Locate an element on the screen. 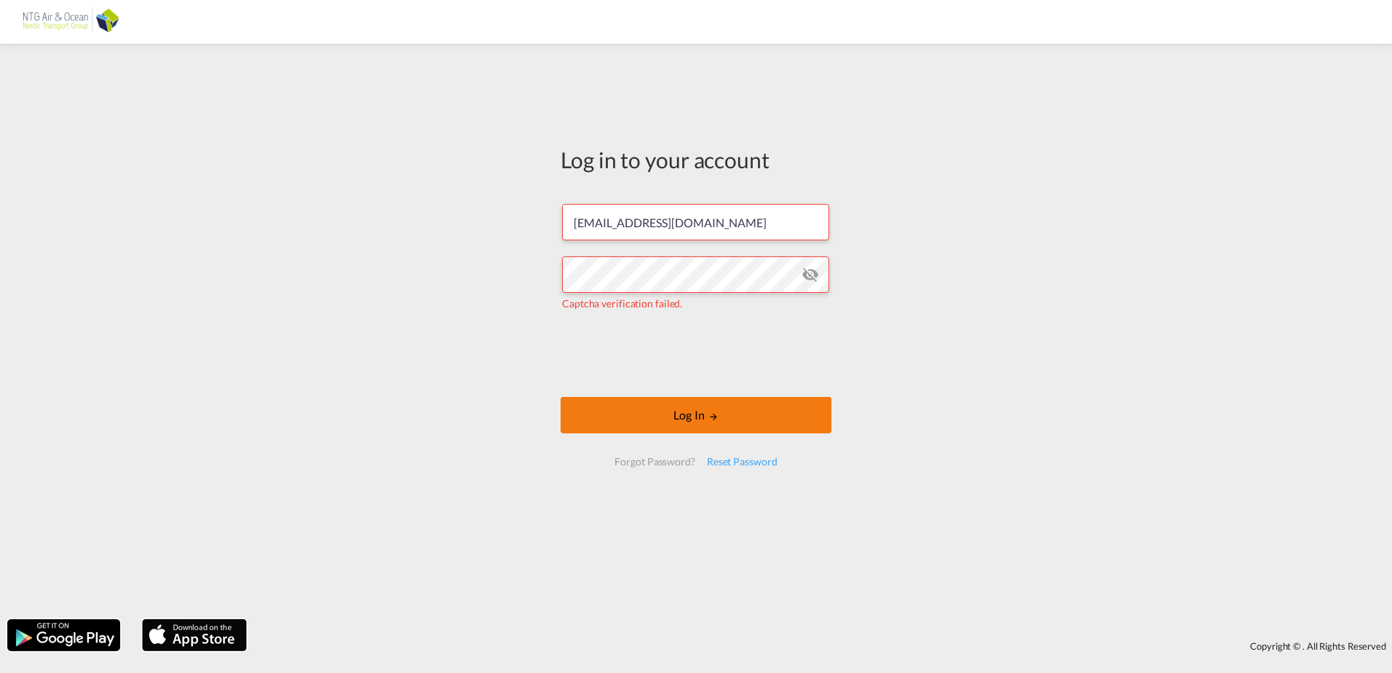 This screenshot has height=673, width=1392. span: Captcha verification failed. is located at coordinates (622, 303).